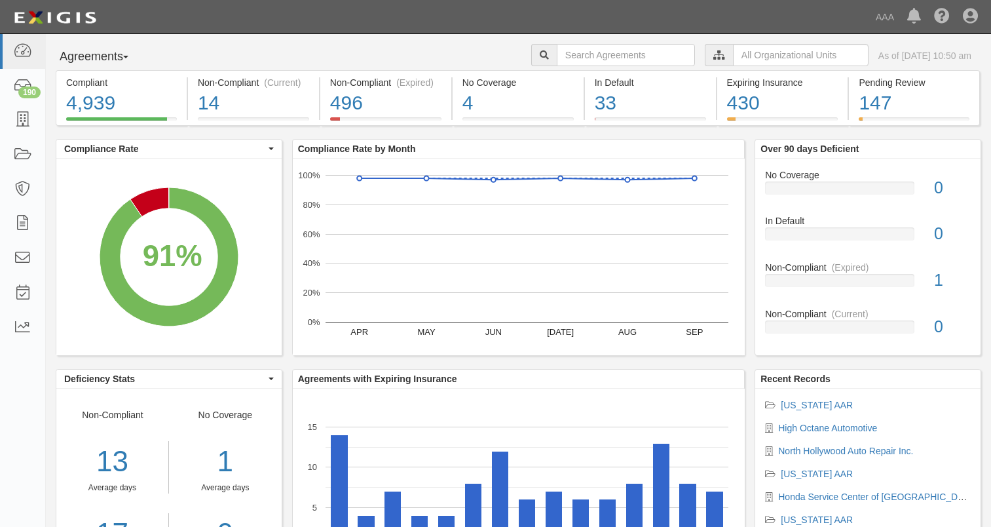 This screenshot has height=527, width=991. I want to click on text: 40%, so click(311, 263).